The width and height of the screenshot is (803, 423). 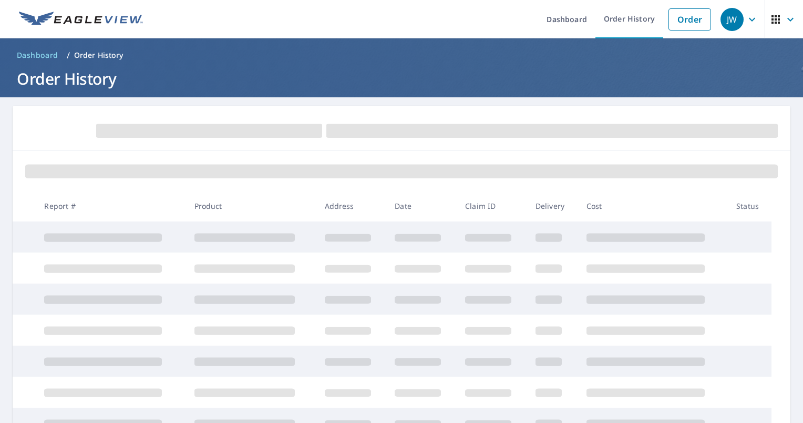 What do you see at coordinates (732, 19) in the screenshot?
I see `div: JW` at bounding box center [732, 19].